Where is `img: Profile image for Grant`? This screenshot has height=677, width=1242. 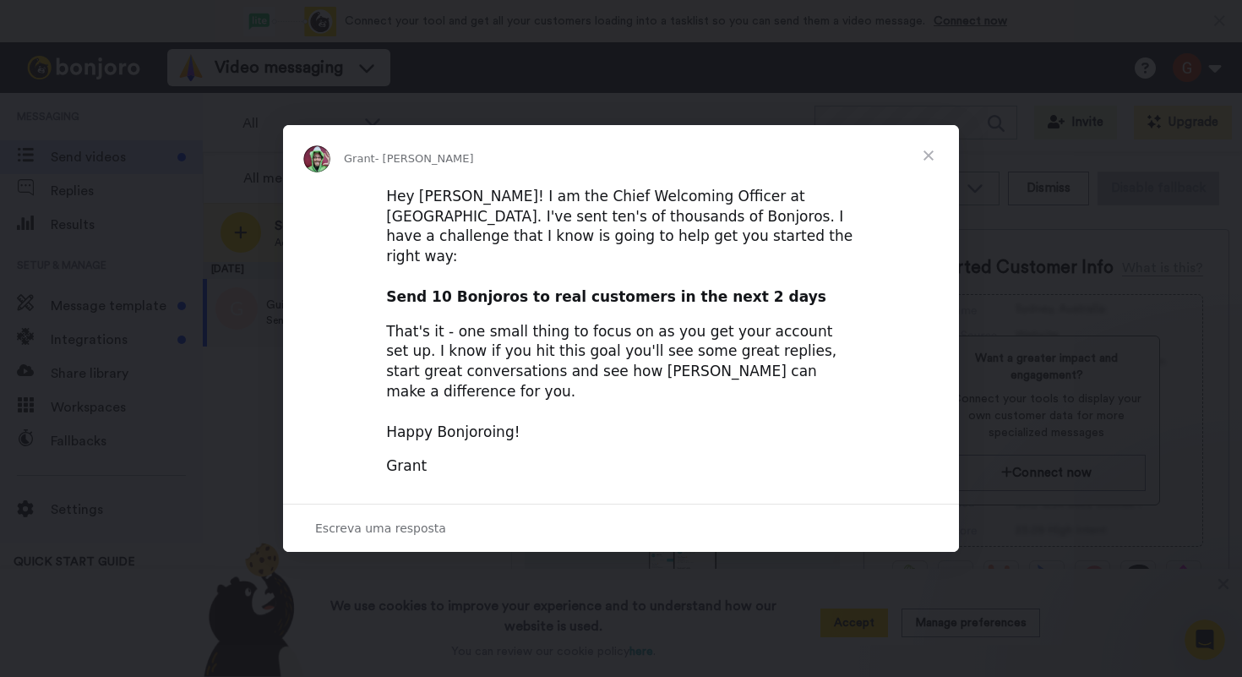 img: Profile image for Grant is located at coordinates (317, 159).